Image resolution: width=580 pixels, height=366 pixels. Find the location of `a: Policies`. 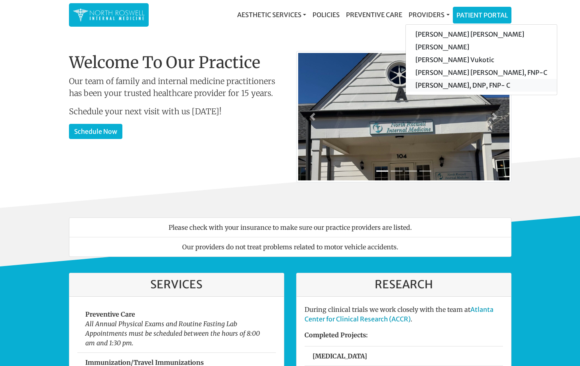

a: Policies is located at coordinates (326, 15).